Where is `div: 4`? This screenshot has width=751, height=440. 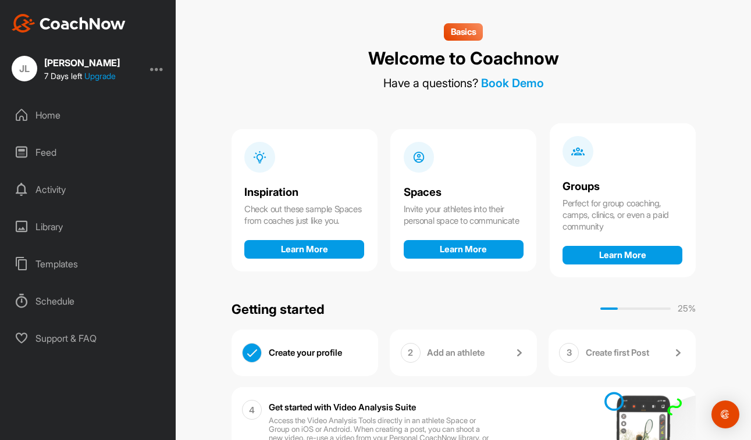
div: 4 is located at coordinates (252, 410).